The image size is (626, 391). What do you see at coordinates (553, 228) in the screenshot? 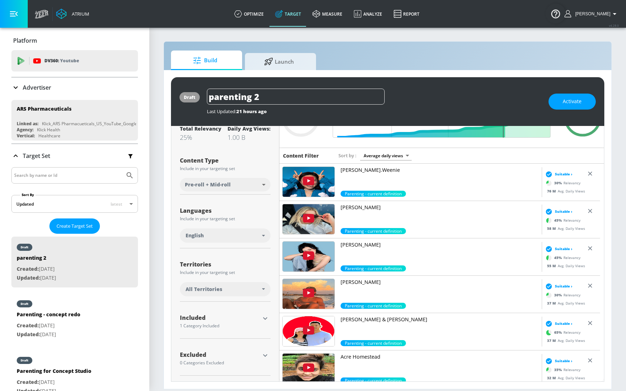
I see `span: 58 M` at bounding box center [553, 228].